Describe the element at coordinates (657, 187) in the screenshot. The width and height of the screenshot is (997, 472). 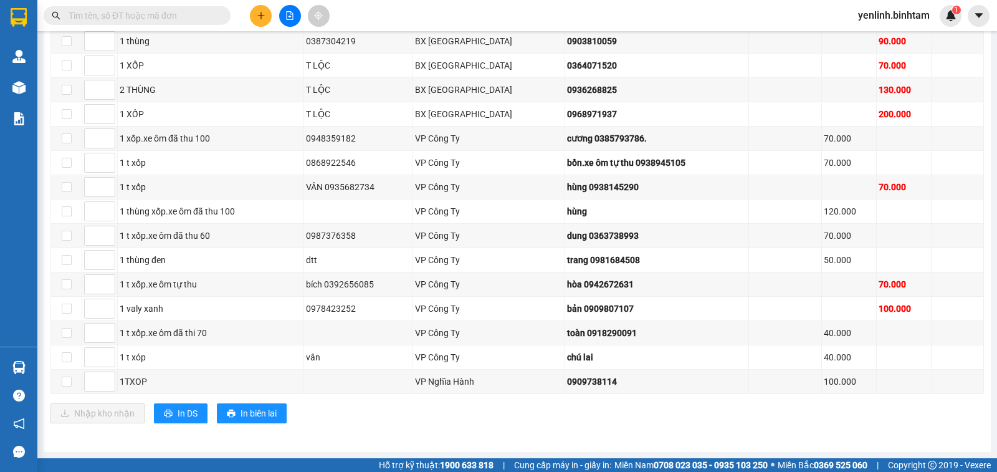
I see `div: hùng 0938145290` at that location.